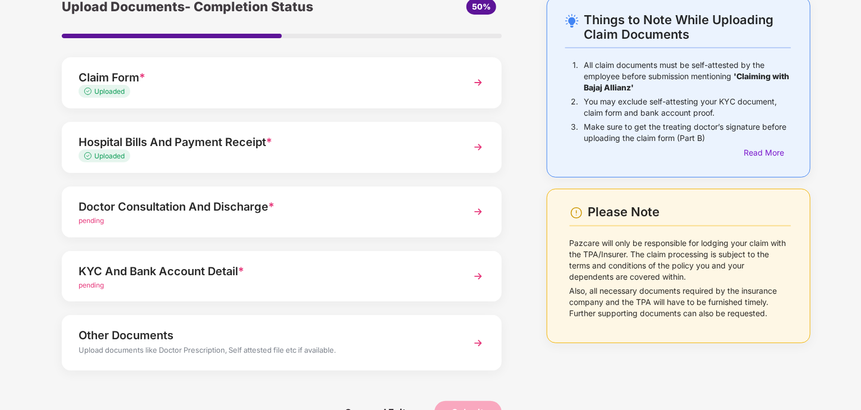  Describe the element at coordinates (680, 302) in the screenshot. I see `p: Also, all necessary documents required by the insurance company and the TPA will have to be furni...` at that location.